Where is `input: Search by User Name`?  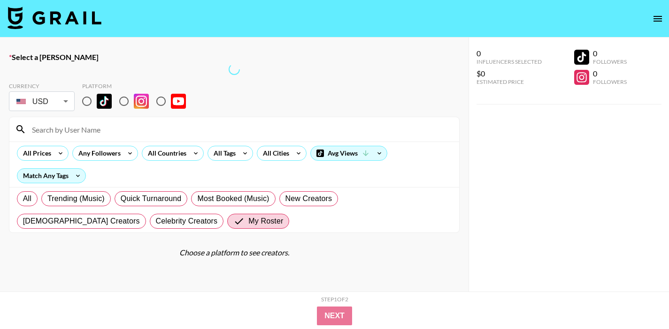 input: Search by User Name is located at coordinates (240, 130).